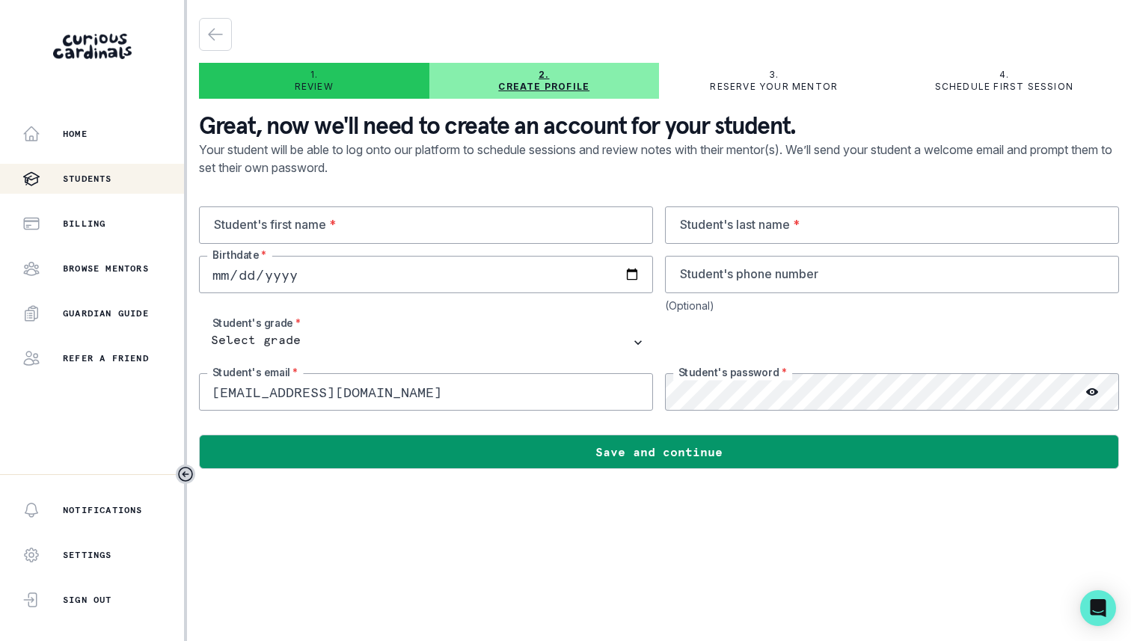 Image resolution: width=1131 pixels, height=641 pixels. I want to click on p: 4., so click(1004, 75).